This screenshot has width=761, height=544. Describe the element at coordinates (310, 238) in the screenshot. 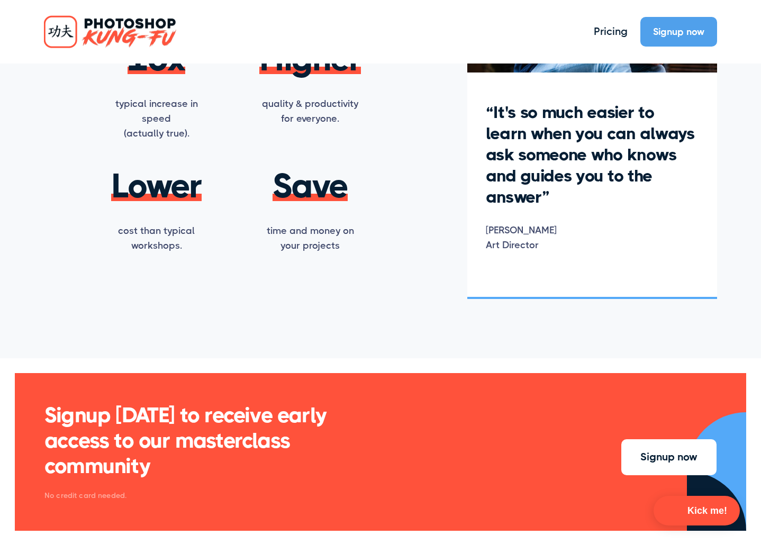

I see `div: time and money on your projects` at that location.